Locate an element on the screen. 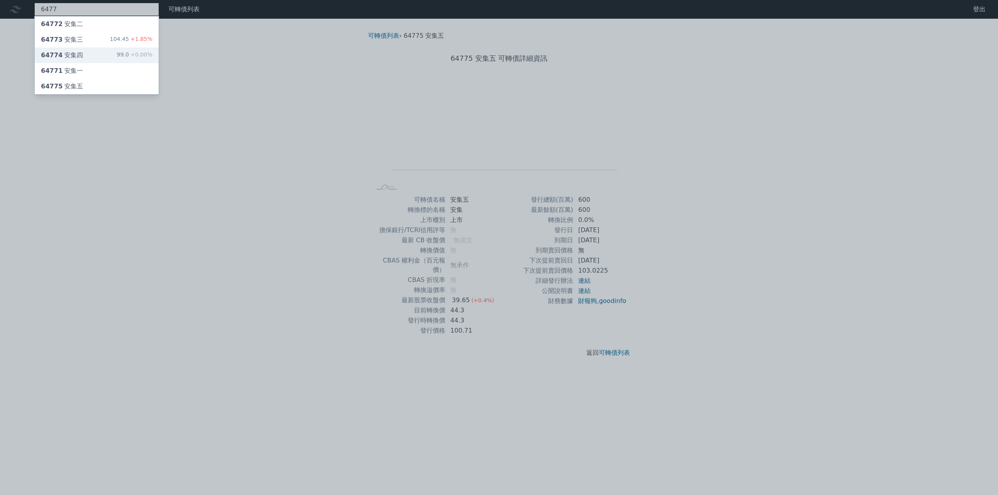 Image resolution: width=998 pixels, height=495 pixels. a: 64772安集二 is located at coordinates (97, 24).